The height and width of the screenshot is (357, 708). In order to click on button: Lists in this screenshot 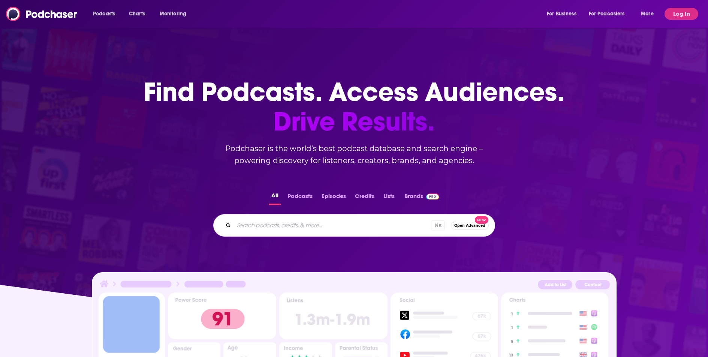, I will do `click(389, 198)`.